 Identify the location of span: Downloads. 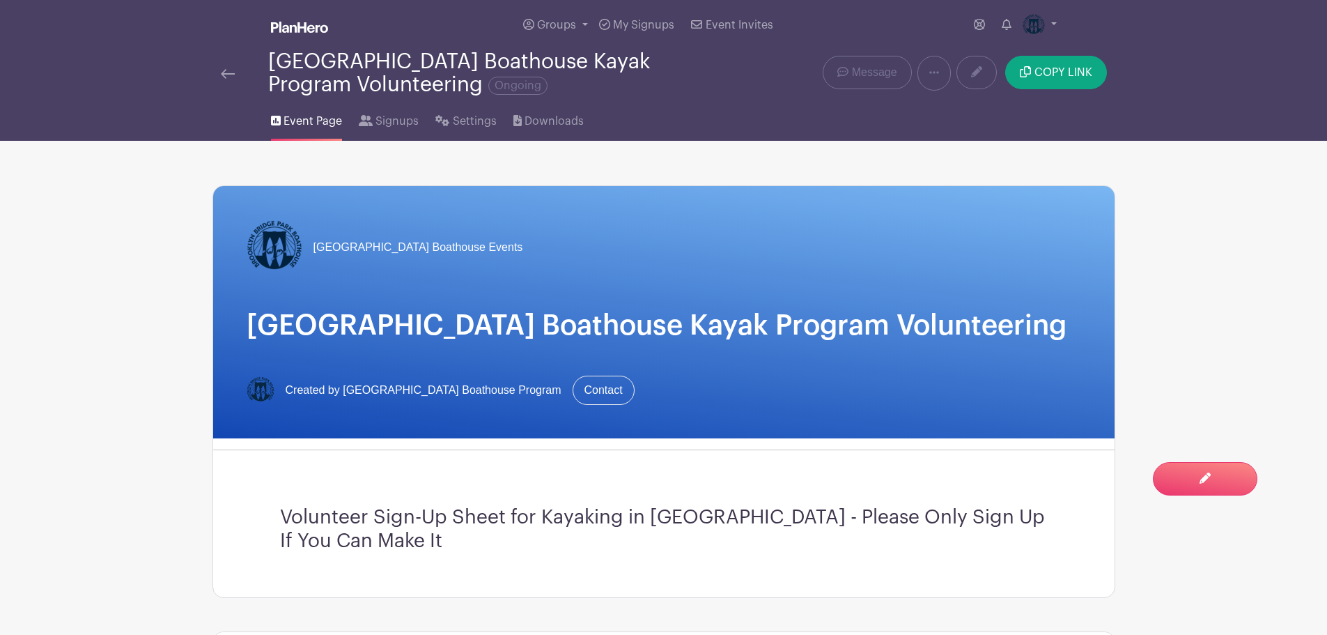
(554, 121).